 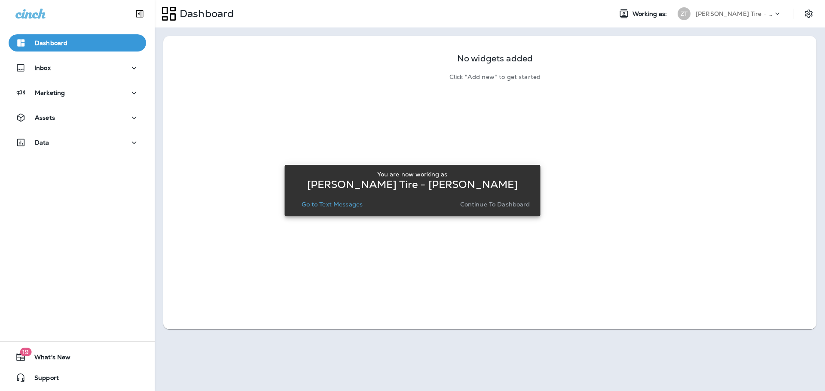 I want to click on button: Go to Text Messages, so click(x=332, y=204).